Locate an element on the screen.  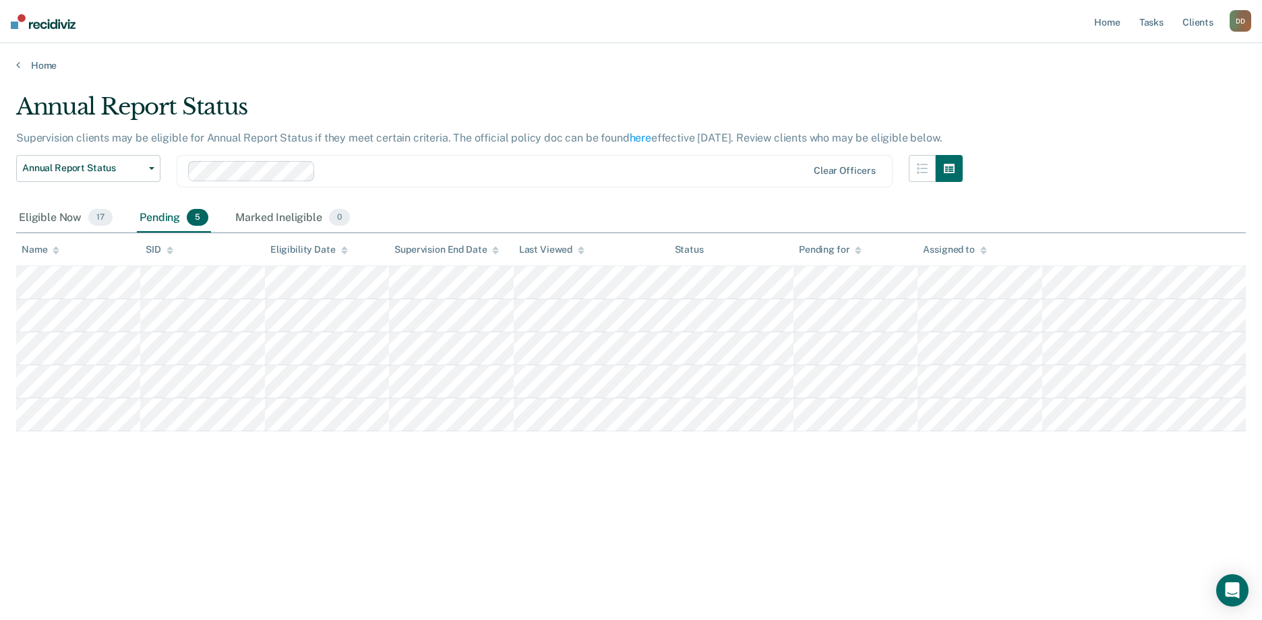
span: 5 is located at coordinates (197, 218).